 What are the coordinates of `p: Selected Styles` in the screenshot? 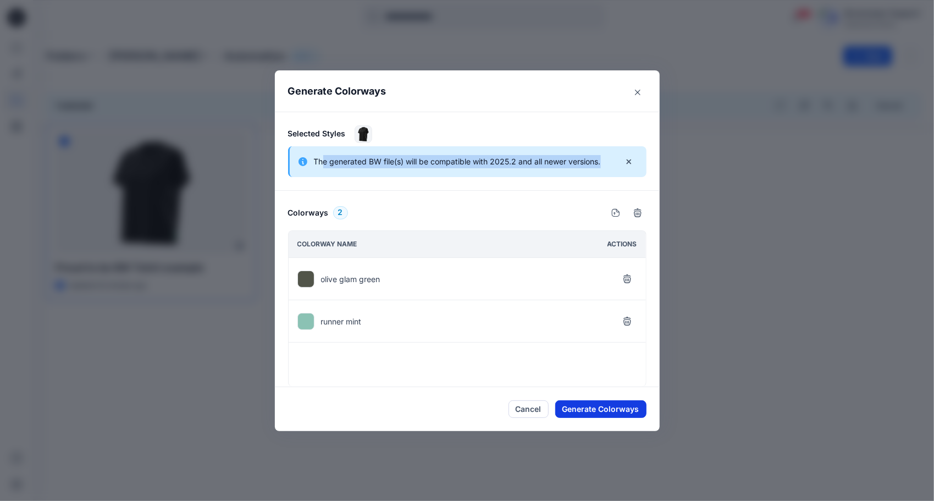 It's located at (317, 133).